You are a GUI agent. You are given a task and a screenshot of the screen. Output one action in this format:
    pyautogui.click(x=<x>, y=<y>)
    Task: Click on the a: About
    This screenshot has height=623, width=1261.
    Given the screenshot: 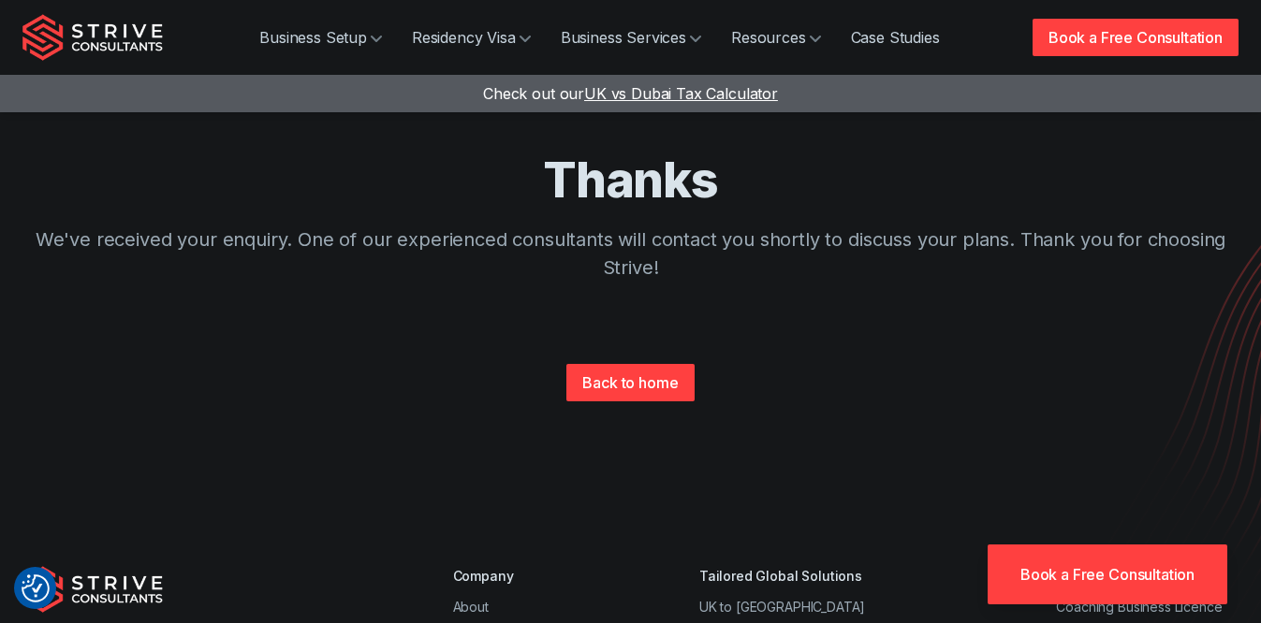 What is the action you would take?
    pyautogui.click(x=471, y=607)
    